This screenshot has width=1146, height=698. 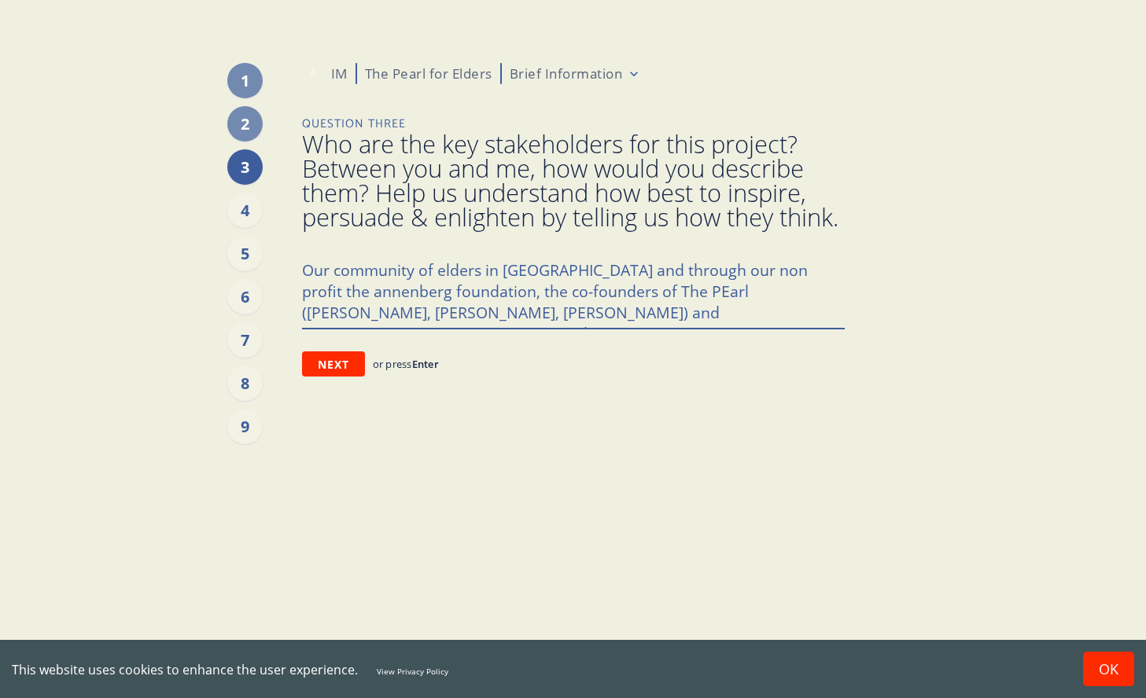 What do you see at coordinates (245, 167) in the screenshot?
I see `div: 3` at bounding box center [245, 167].